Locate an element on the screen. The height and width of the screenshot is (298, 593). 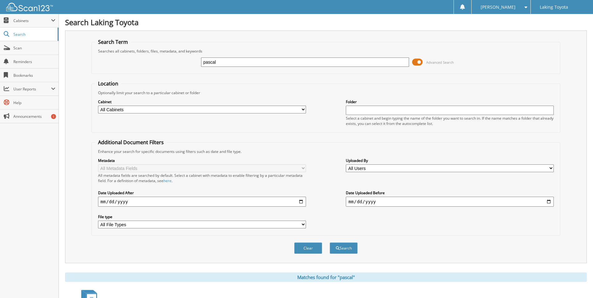
label: Cabinet is located at coordinates (202, 102).